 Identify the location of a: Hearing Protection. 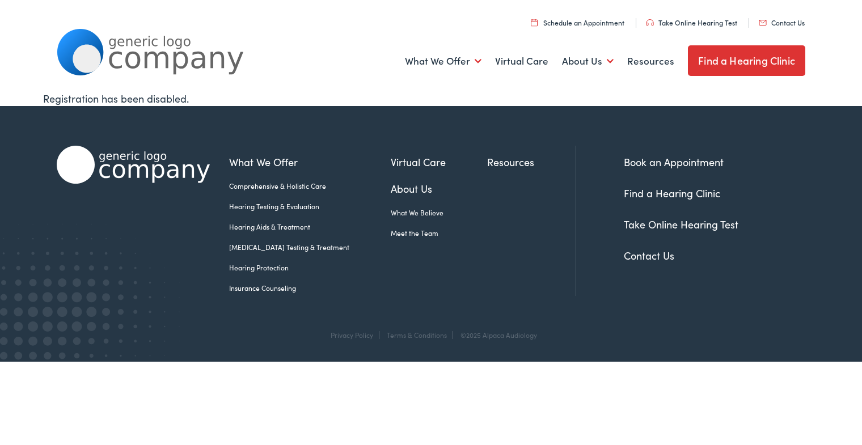
(310, 268).